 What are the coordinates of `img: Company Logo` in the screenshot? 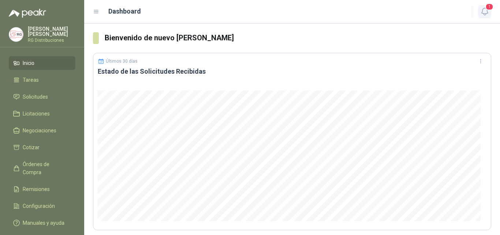 It's located at (16, 34).